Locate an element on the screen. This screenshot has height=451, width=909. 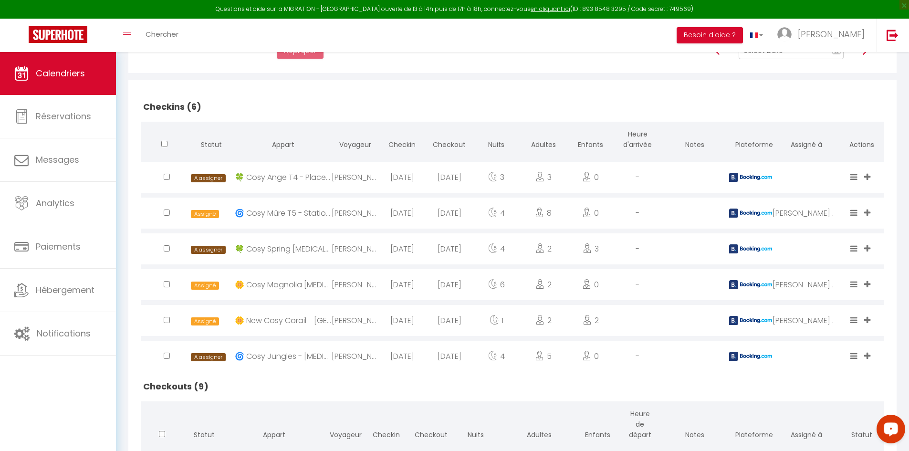
h2: Checkins (6) is located at coordinates (513, 107).